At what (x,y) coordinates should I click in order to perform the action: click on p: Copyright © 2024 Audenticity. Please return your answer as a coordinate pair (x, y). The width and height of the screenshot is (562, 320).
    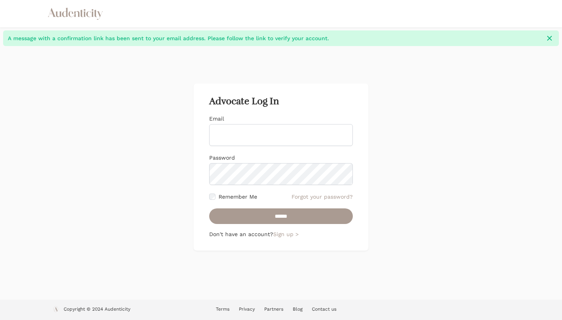
    Looking at the image, I should click on (97, 310).